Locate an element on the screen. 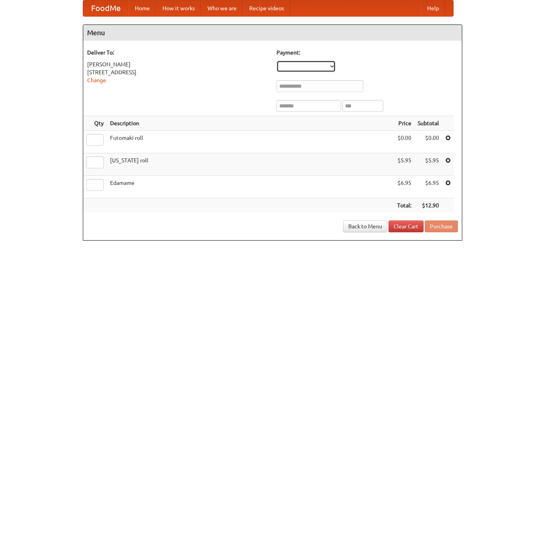 The height and width of the screenshot is (559, 536). a: Help is located at coordinates (433, 8).